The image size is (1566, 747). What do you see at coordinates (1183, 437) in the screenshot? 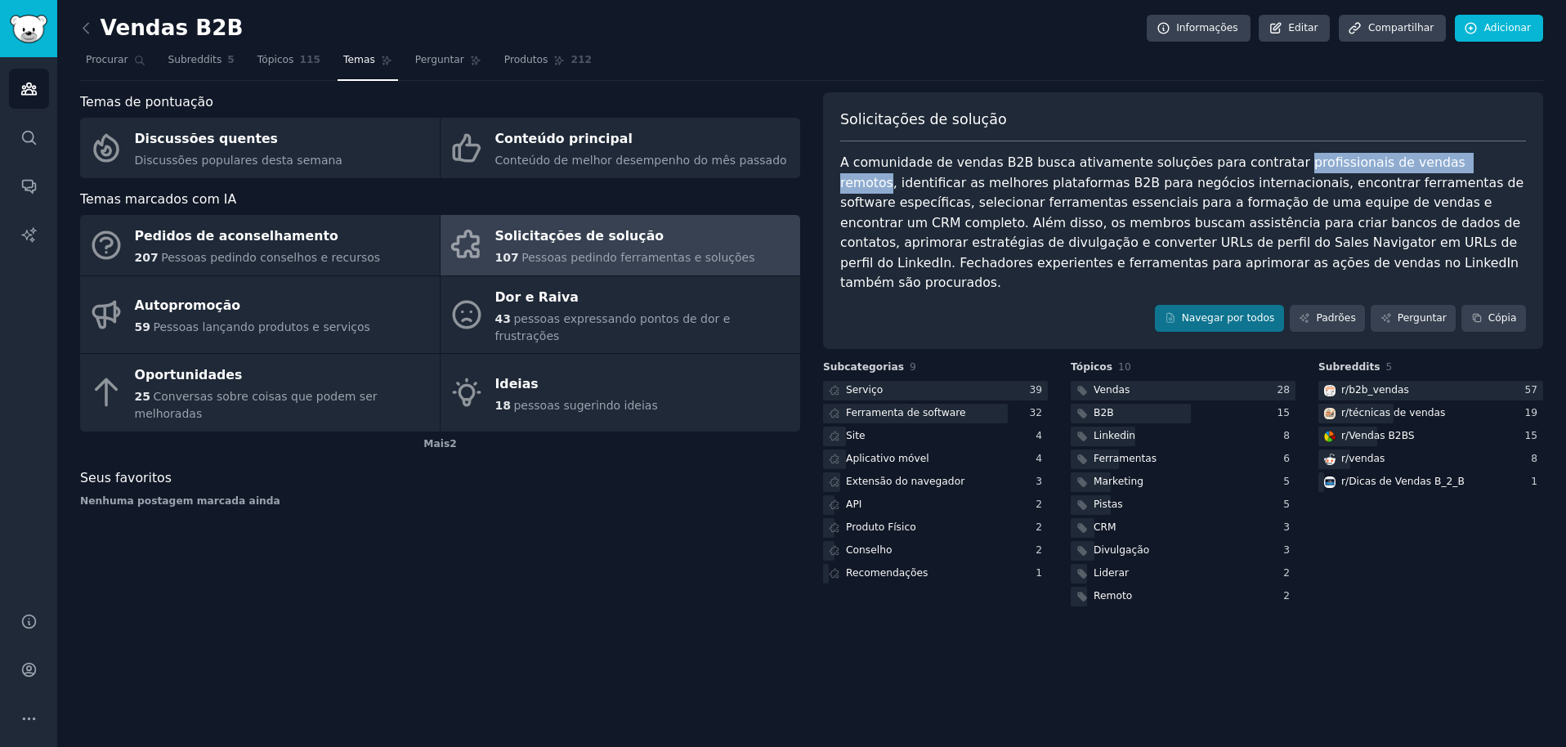
I see `a: Linkedin8` at bounding box center [1183, 437].